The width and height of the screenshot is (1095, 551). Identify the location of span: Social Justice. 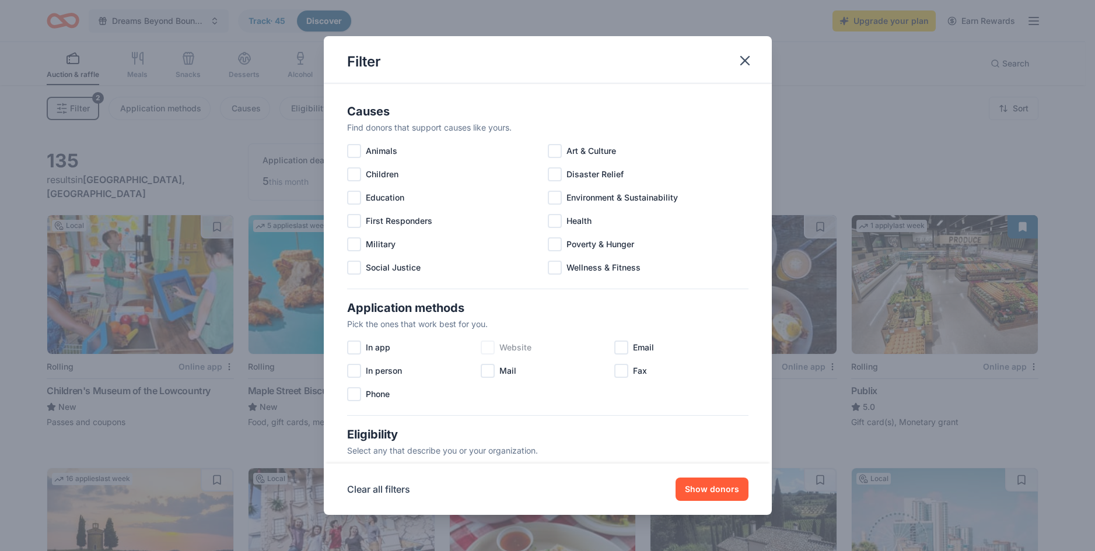
(393, 268).